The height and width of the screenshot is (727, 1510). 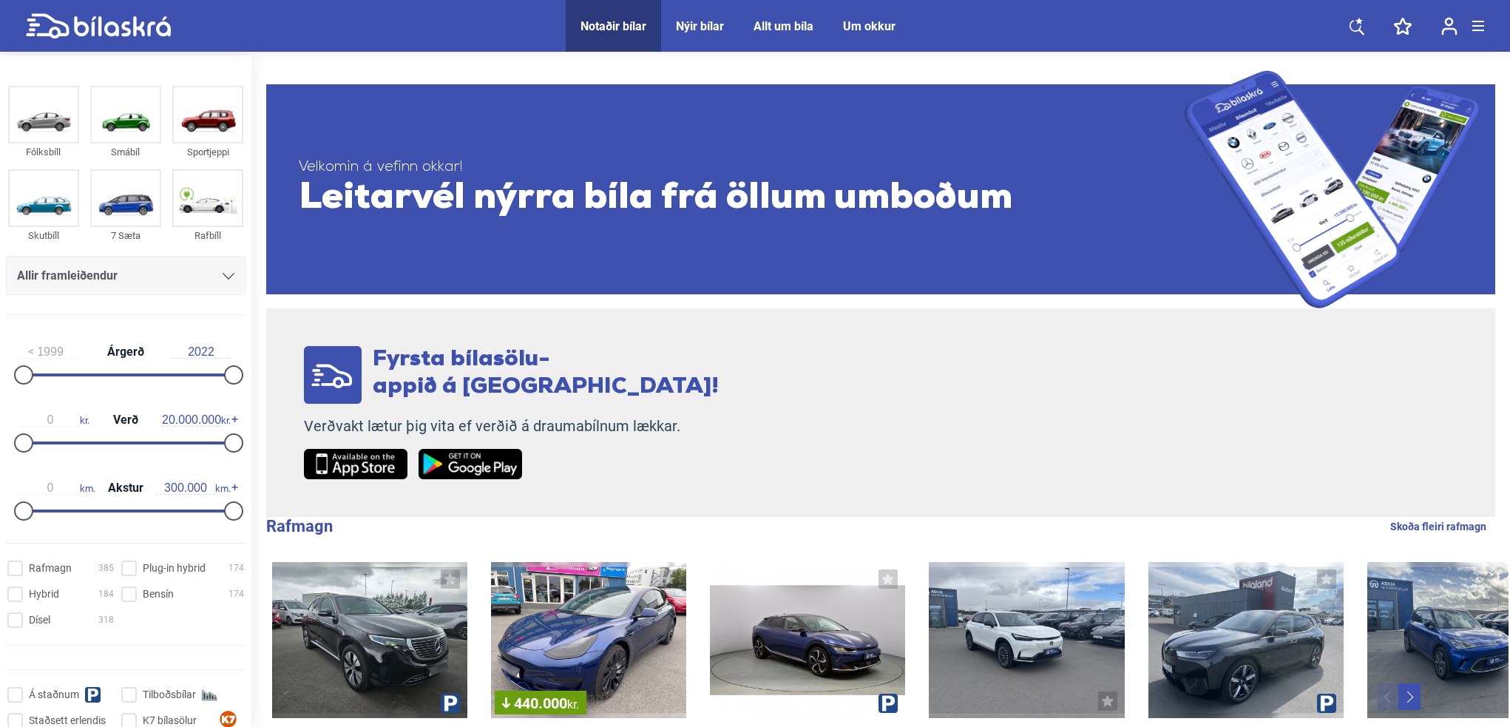 I want to click on span: Allir framleiðendur, so click(x=67, y=276).